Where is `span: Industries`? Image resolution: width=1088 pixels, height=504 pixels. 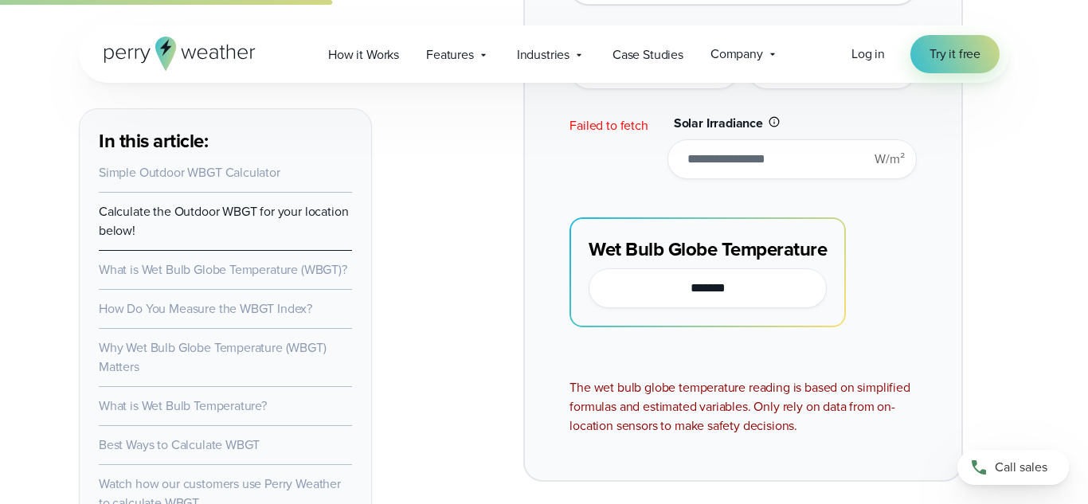
span: Industries is located at coordinates (543, 55).